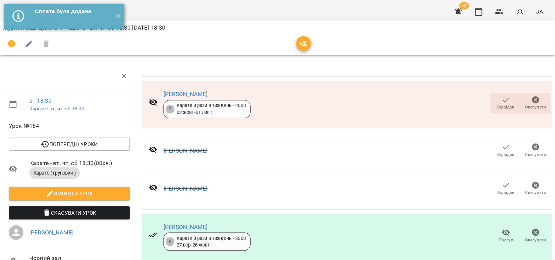  What do you see at coordinates (539, 11) in the screenshot?
I see `span: UA` at bounding box center [539, 11].